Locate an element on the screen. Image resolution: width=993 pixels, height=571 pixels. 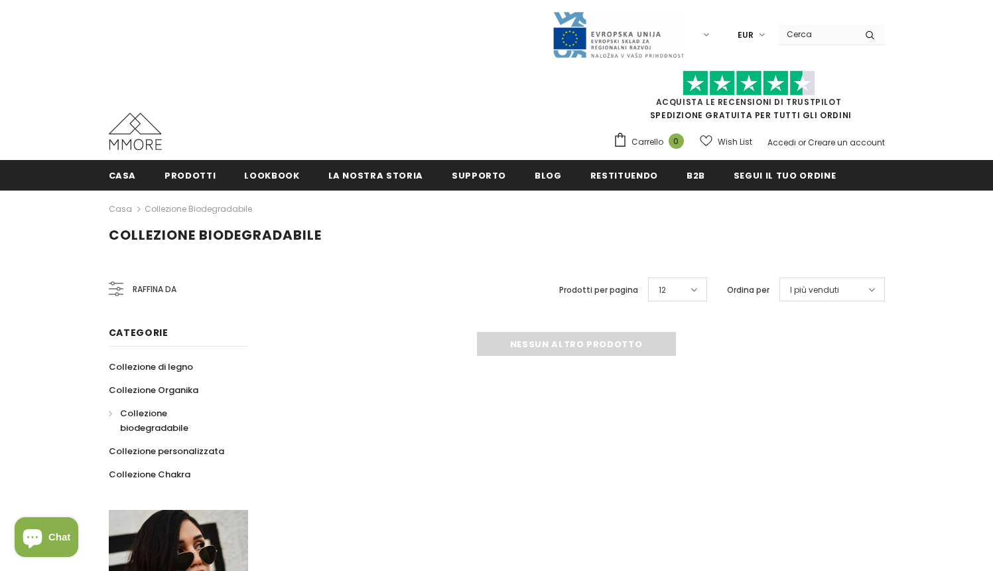
label: Ordina per is located at coordinates (748, 290).